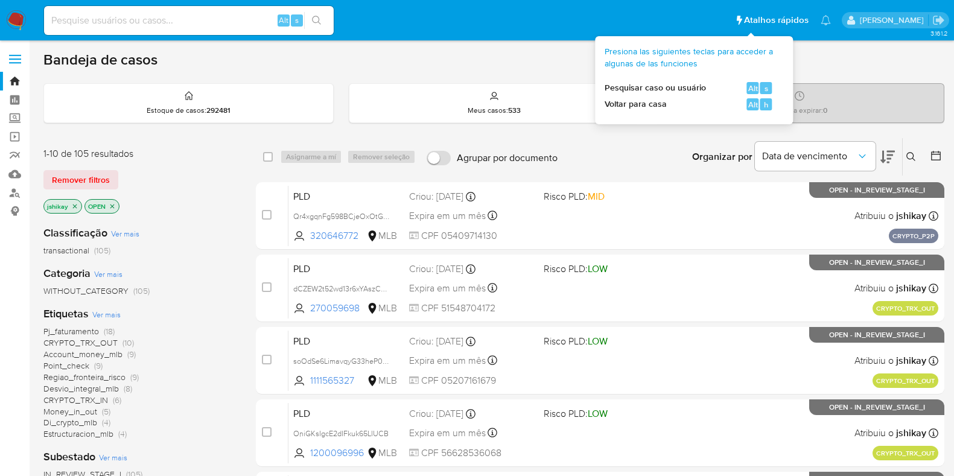 This screenshot has width=954, height=476. What do you see at coordinates (766, 104) in the screenshot?
I see `span: h` at bounding box center [766, 104].